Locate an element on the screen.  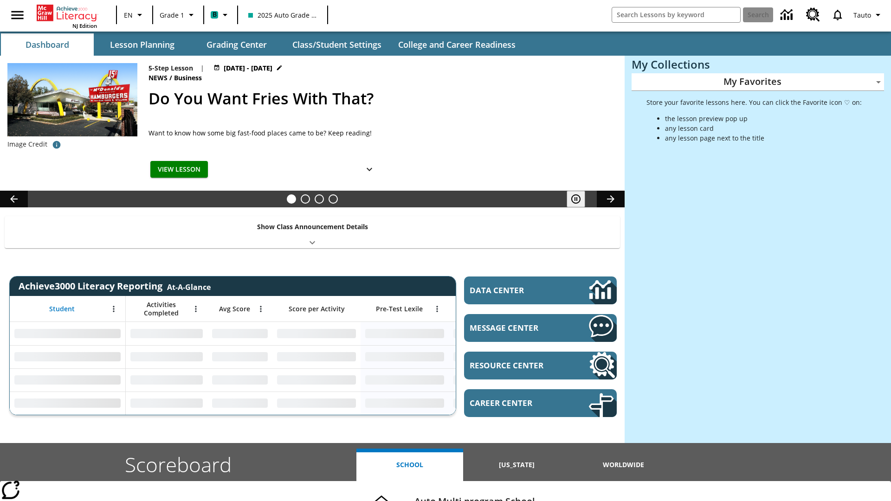
span: Data Center is located at coordinates (514, 290).